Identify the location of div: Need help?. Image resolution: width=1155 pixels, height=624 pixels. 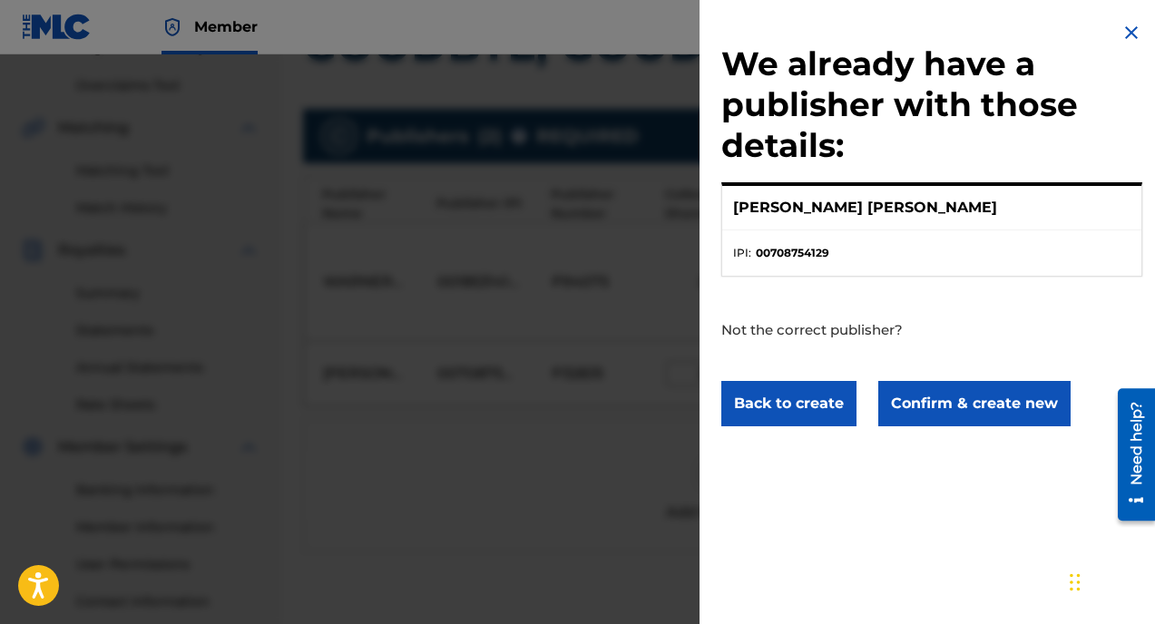
(32, 62).